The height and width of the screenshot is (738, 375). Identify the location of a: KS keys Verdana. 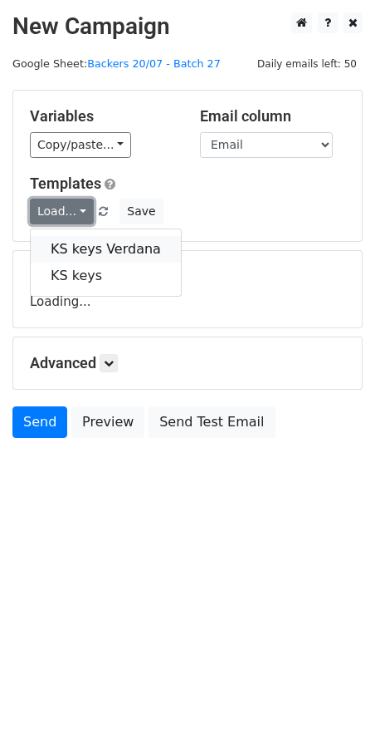
(105, 249).